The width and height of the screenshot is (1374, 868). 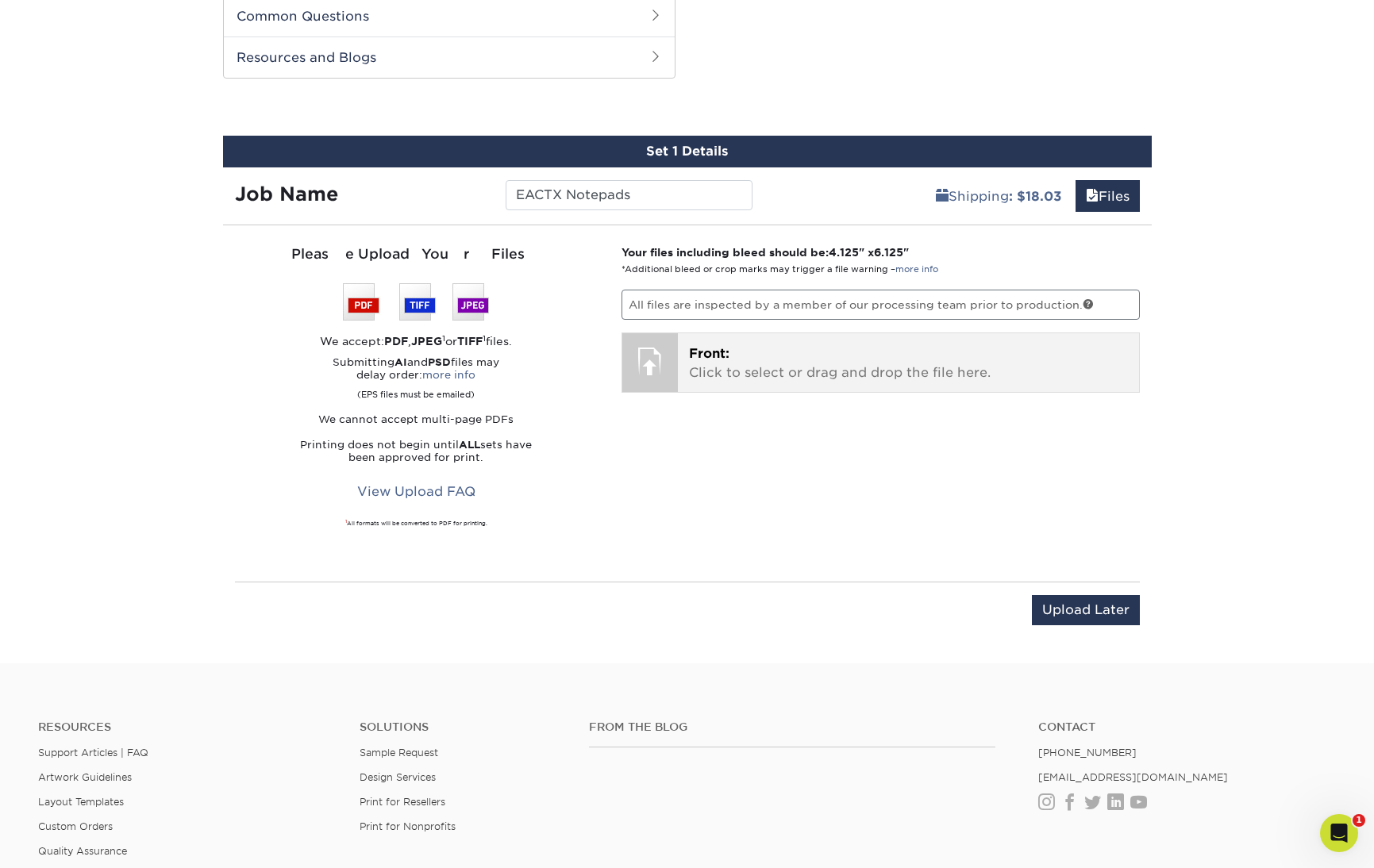 What do you see at coordinates (687, 151) in the screenshot?
I see `div: Set 1 Details` at bounding box center [687, 151].